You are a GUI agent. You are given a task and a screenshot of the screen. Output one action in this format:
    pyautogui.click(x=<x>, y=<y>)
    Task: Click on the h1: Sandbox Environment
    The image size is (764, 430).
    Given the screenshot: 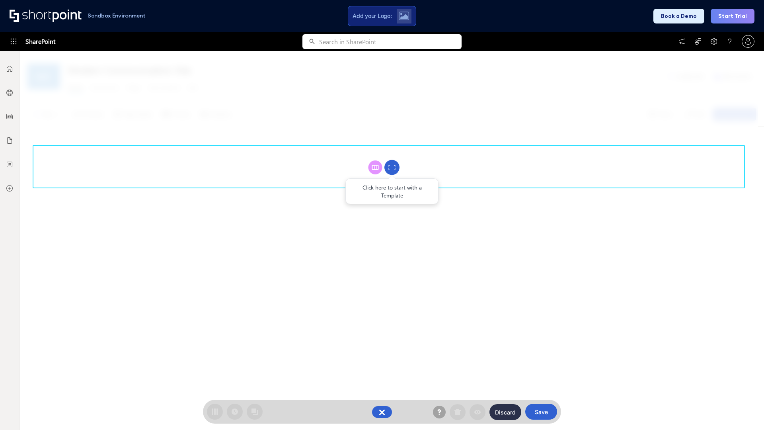 What is the action you would take?
    pyautogui.click(x=117, y=16)
    